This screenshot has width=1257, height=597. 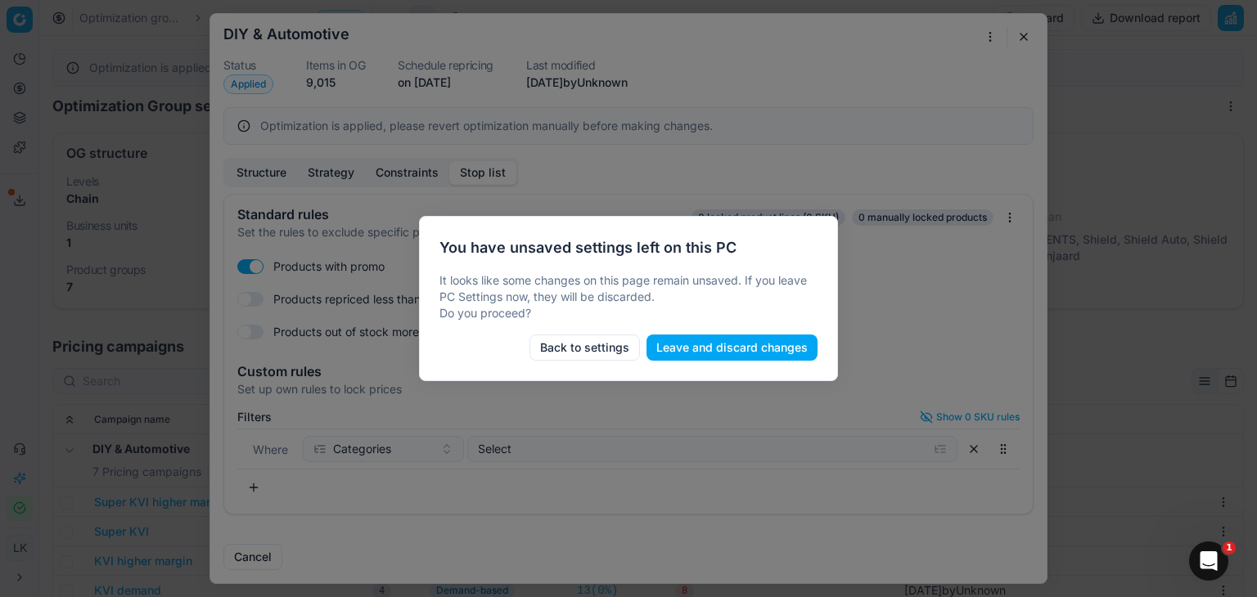 What do you see at coordinates (623, 296) in the screenshot?
I see `span: It looks like some changes on this page remain unsaved. If you leave PC Settings now, they will b...` at bounding box center [623, 296].